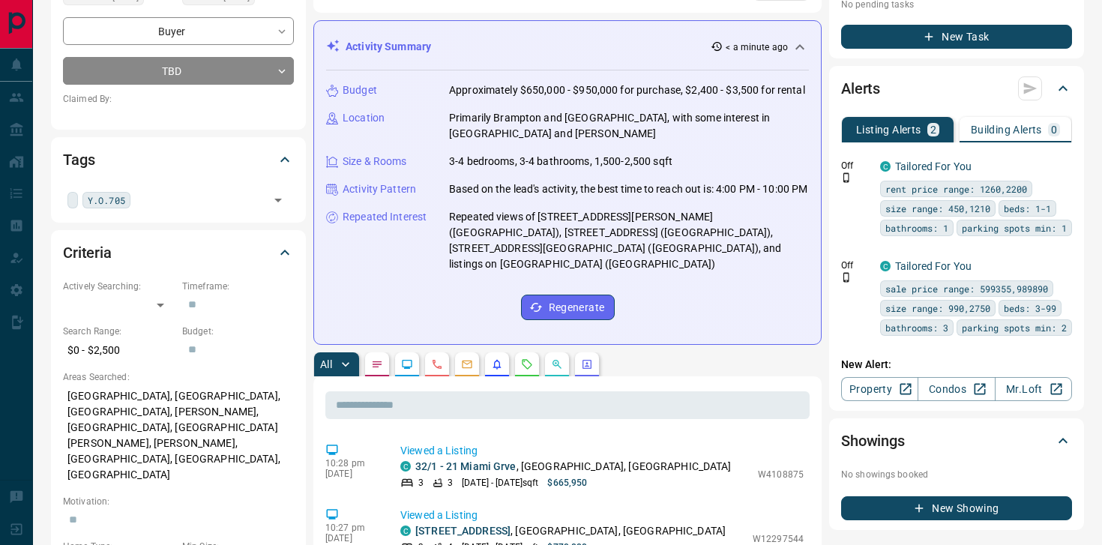 The image size is (1102, 545). What do you see at coordinates (757, 47) in the screenshot?
I see `p: < a minute ago` at bounding box center [757, 47].